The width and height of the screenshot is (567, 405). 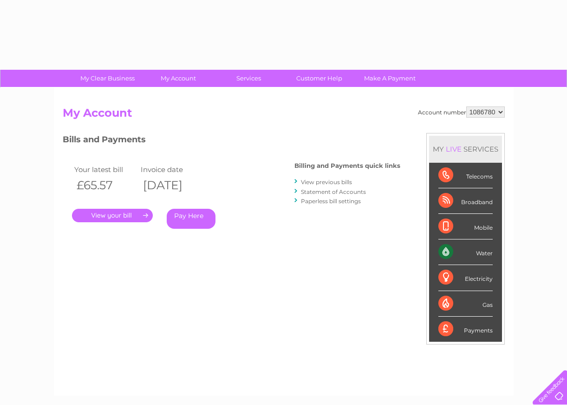 I want to click on div: Gas, so click(x=465, y=303).